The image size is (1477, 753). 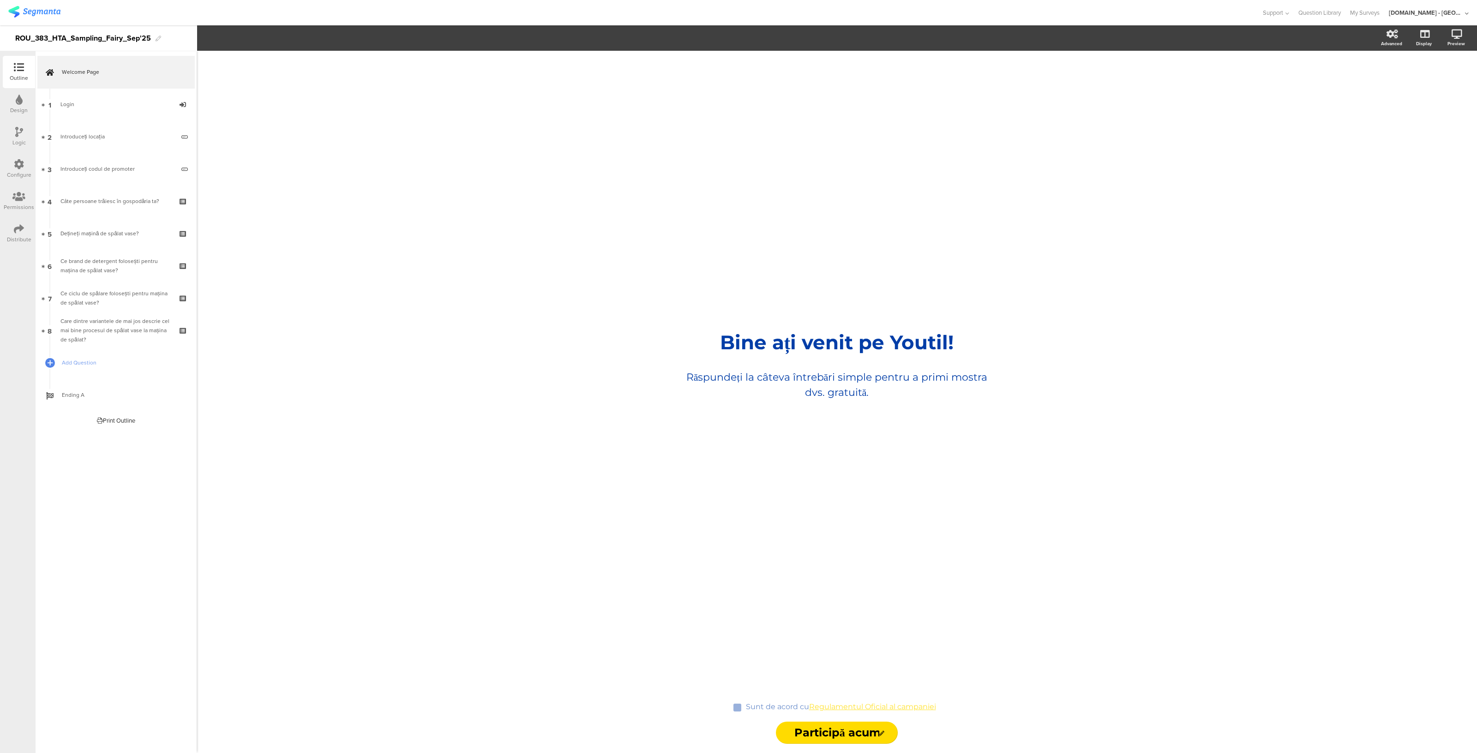 What do you see at coordinates (116, 201) in the screenshot?
I see `a: 4 Câte persoane trăiesc în gospodăria ta?` at bounding box center [116, 201].